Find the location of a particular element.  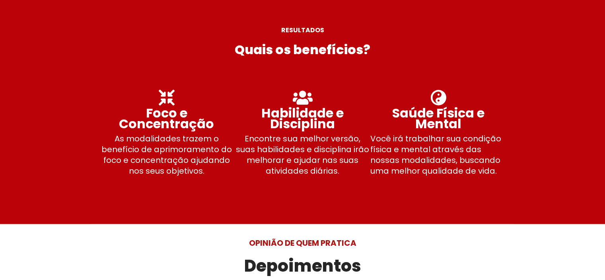

strong: RESULTADOS is located at coordinates (303, 30).